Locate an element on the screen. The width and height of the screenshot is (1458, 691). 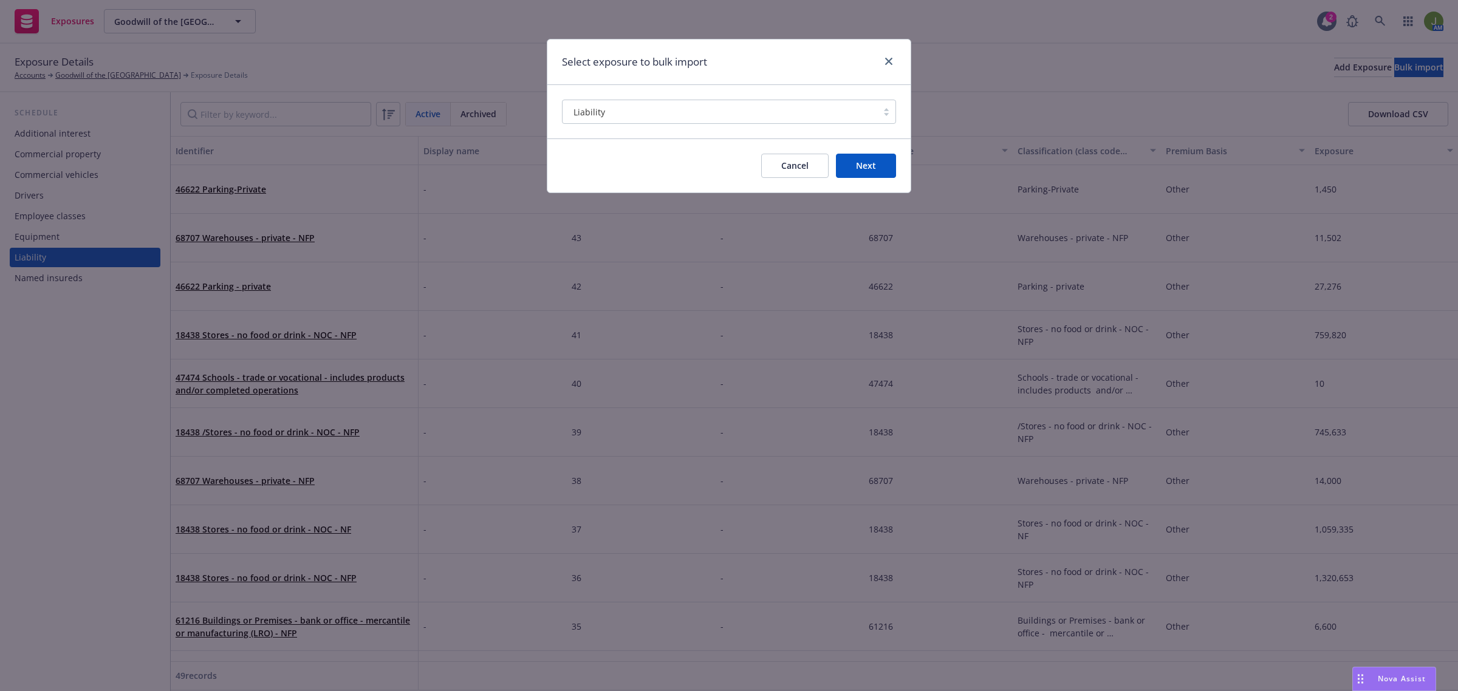
div: Drag to move is located at coordinates (1360, 679).